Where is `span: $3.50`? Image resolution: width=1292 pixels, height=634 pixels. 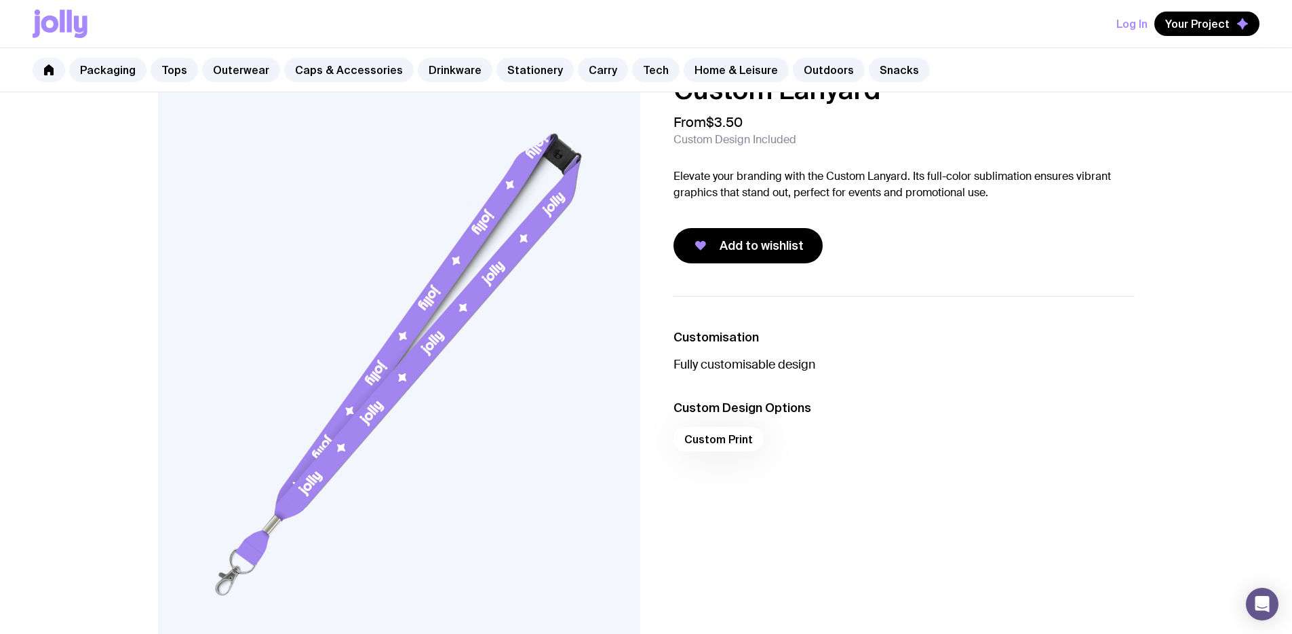 span: $3.50 is located at coordinates (724, 122).